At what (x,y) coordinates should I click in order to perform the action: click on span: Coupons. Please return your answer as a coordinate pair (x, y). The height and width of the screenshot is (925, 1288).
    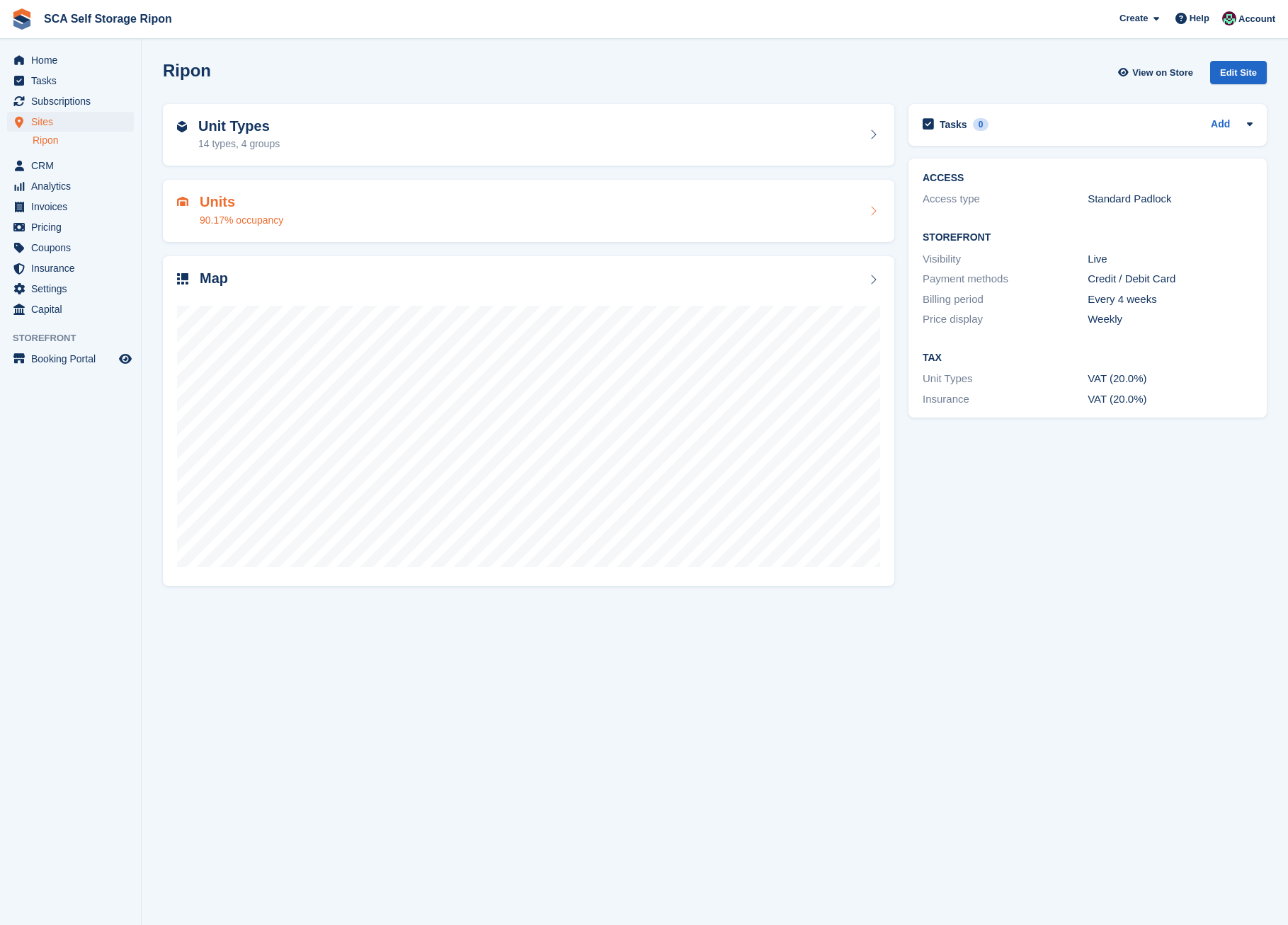
    Looking at the image, I should click on (74, 248).